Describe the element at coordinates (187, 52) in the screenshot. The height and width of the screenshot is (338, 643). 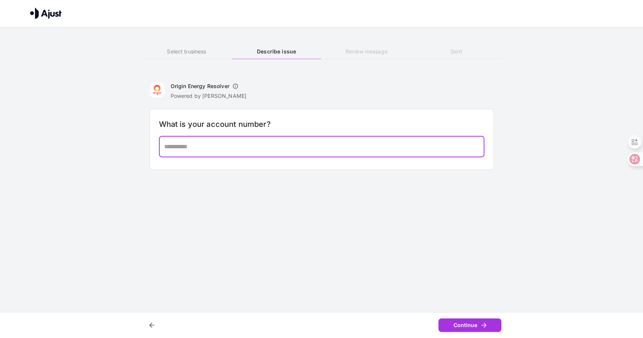
I see `h6: Select business` at that location.